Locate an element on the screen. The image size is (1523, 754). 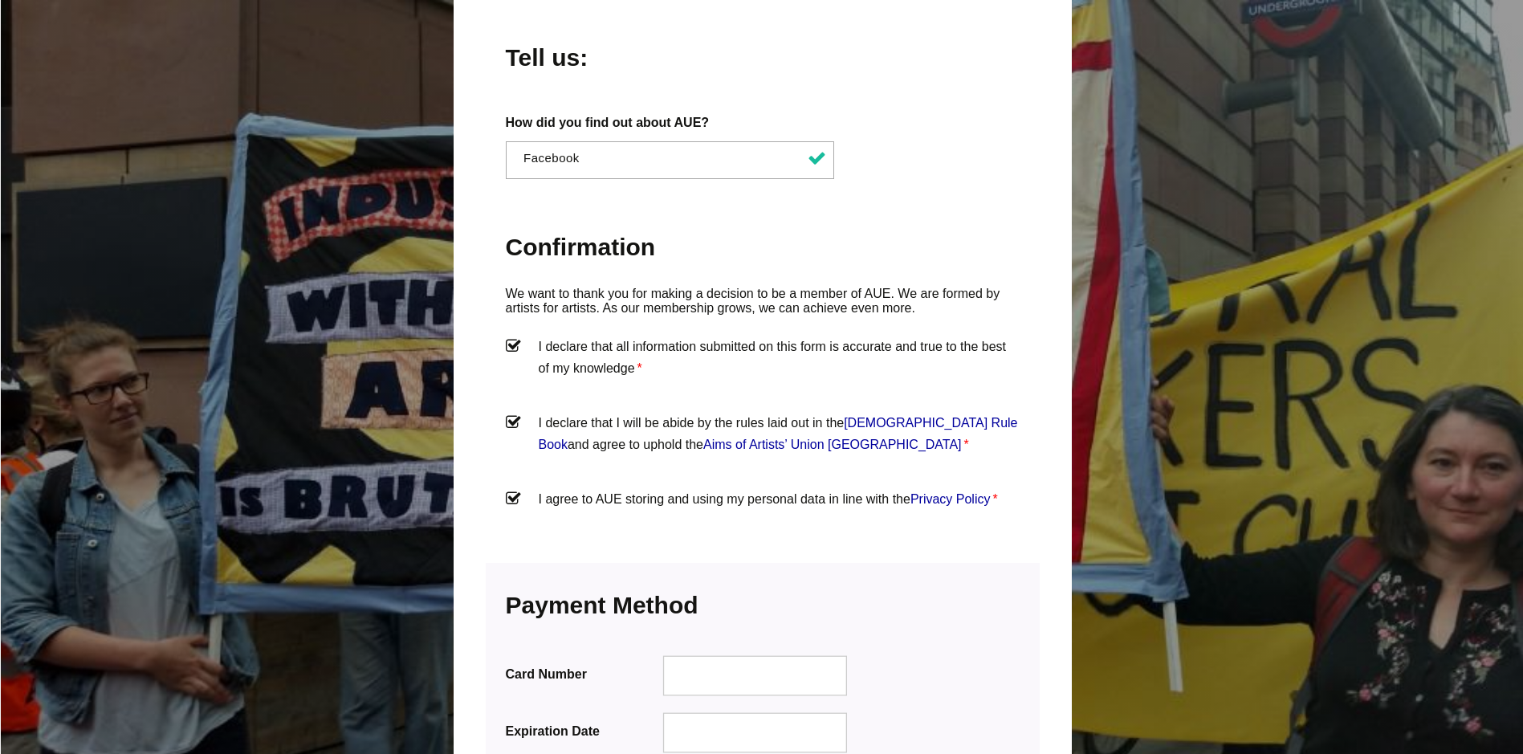
a: Privacy Policy is located at coordinates (951, 499).